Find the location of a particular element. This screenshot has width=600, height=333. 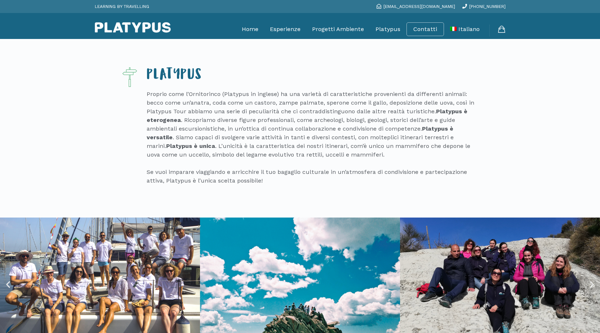

a: Esperienze is located at coordinates (285, 29).